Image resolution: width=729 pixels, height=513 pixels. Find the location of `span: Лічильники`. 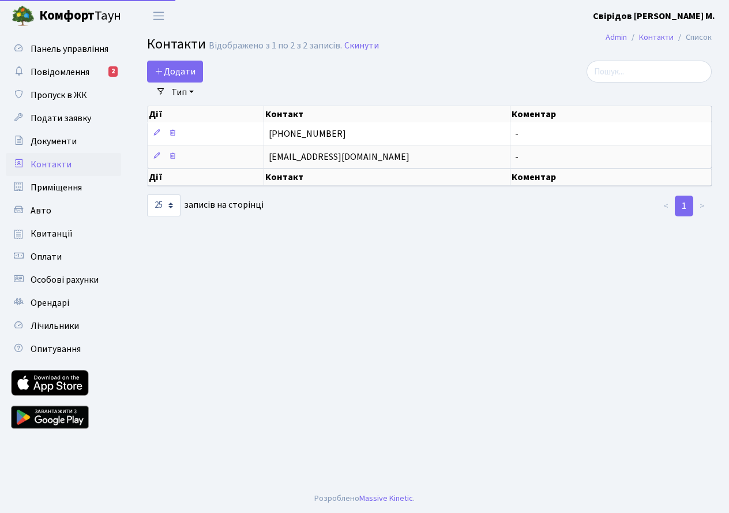

span: Лічильники is located at coordinates (55, 326).